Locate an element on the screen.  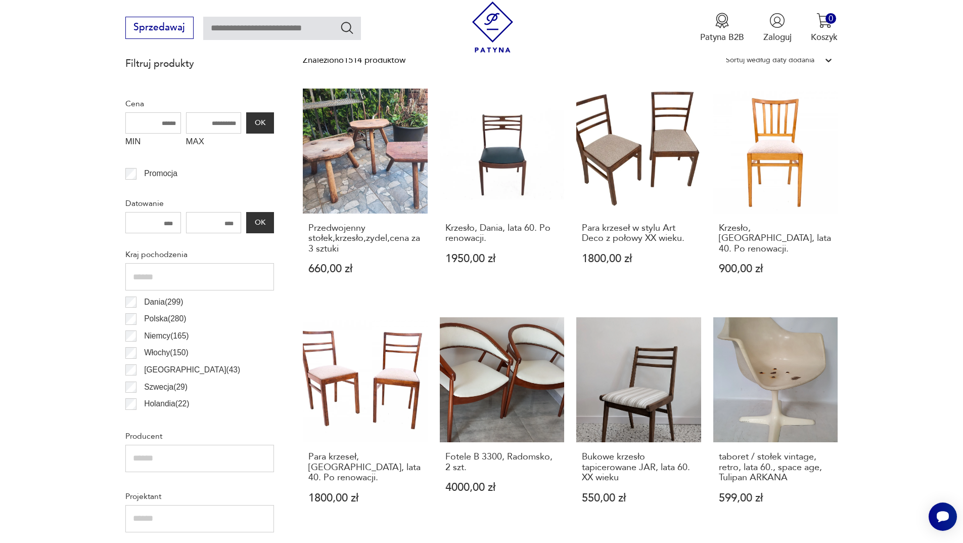
p: Szwecja ( 29 ) is located at coordinates (166, 387).